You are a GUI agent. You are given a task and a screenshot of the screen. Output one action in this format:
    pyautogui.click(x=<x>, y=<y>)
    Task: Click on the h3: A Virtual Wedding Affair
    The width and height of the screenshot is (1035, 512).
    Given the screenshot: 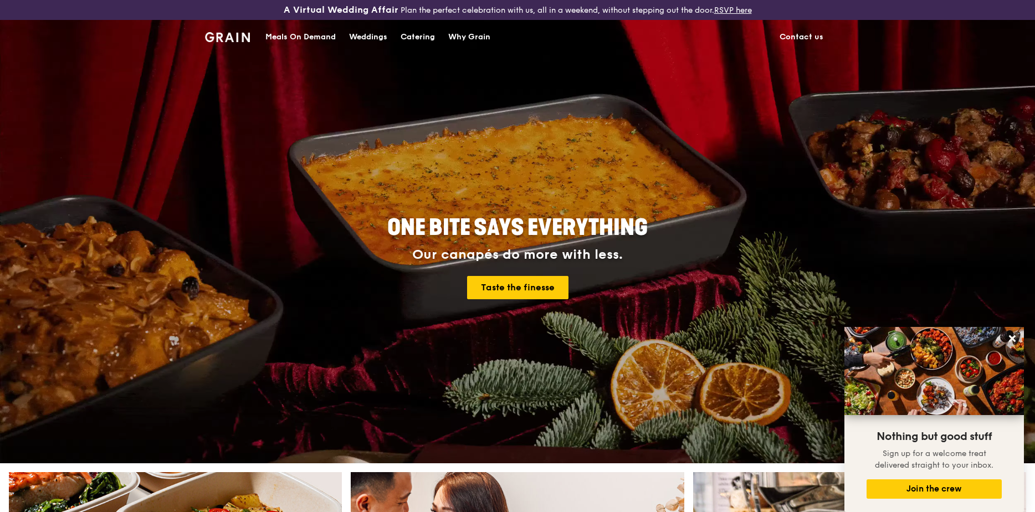 What is the action you would take?
    pyautogui.click(x=341, y=10)
    